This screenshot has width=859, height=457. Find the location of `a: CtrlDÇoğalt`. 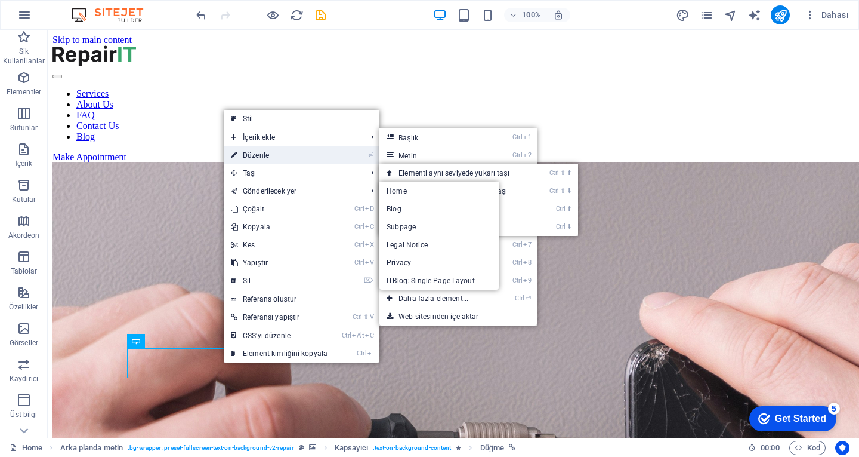

a: CtrlDÇoğalt is located at coordinates (279, 209).